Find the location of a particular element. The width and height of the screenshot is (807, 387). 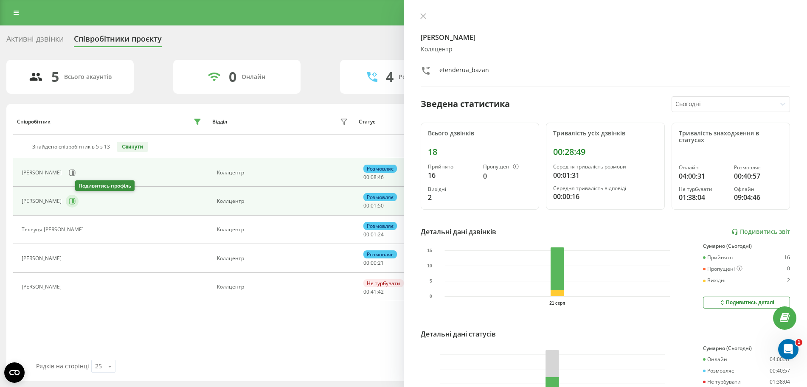

div: Подивитись деталі is located at coordinates (746, 303).